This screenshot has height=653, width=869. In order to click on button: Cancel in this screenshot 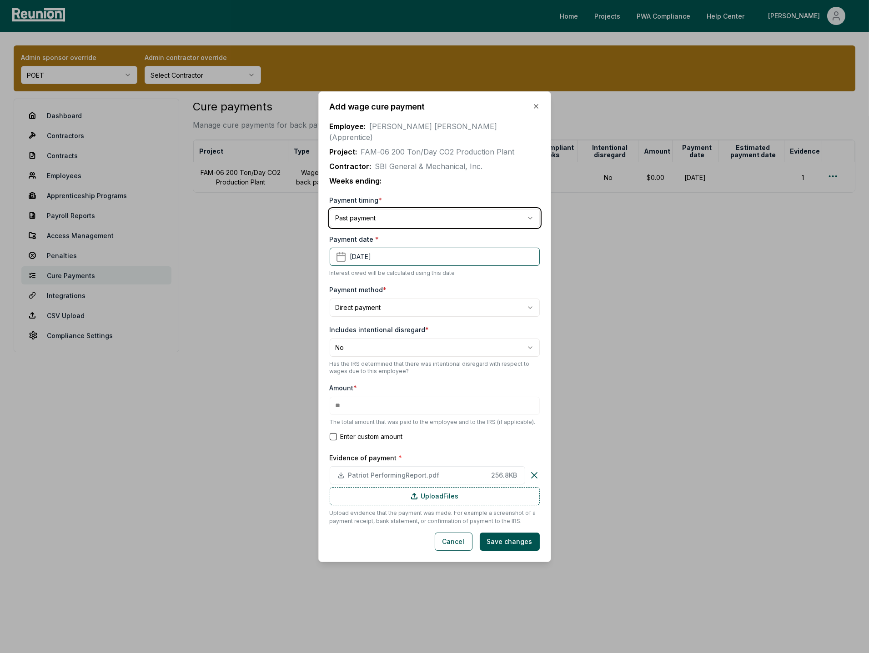, I will do `click(453, 542)`.